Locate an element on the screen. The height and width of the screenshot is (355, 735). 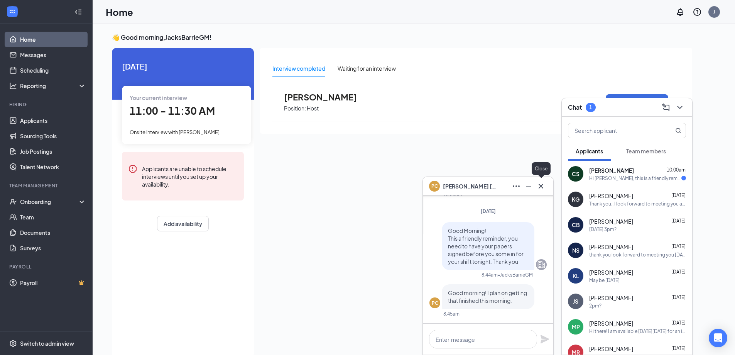
div: 2pm? is located at coordinates (595, 305).